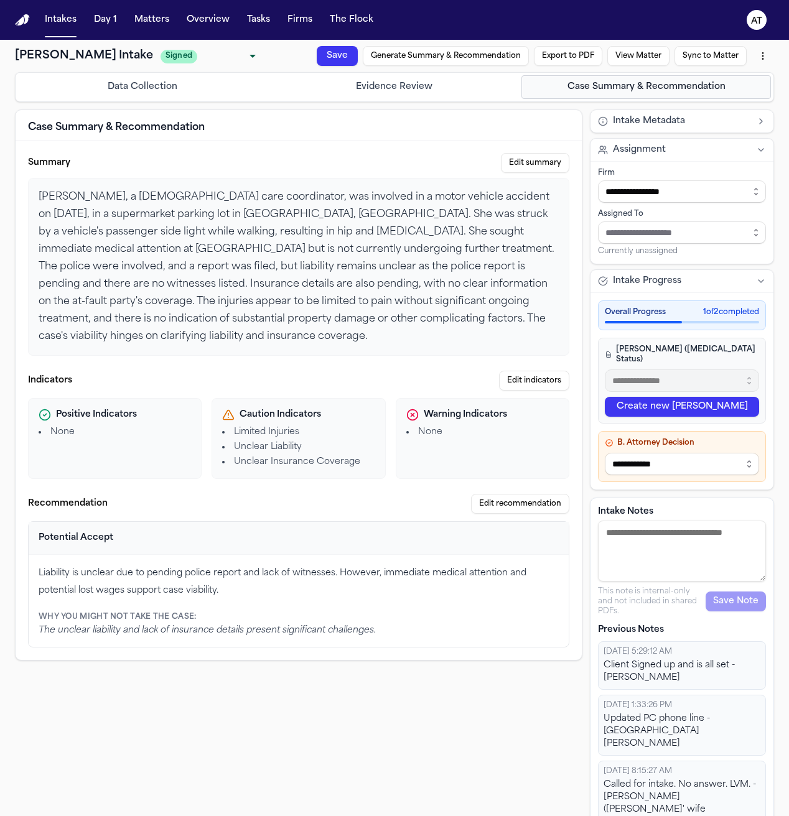 Image resolution: width=789 pixels, height=816 pixels. Describe the element at coordinates (258, 20) in the screenshot. I see `a: Tasks` at that location.